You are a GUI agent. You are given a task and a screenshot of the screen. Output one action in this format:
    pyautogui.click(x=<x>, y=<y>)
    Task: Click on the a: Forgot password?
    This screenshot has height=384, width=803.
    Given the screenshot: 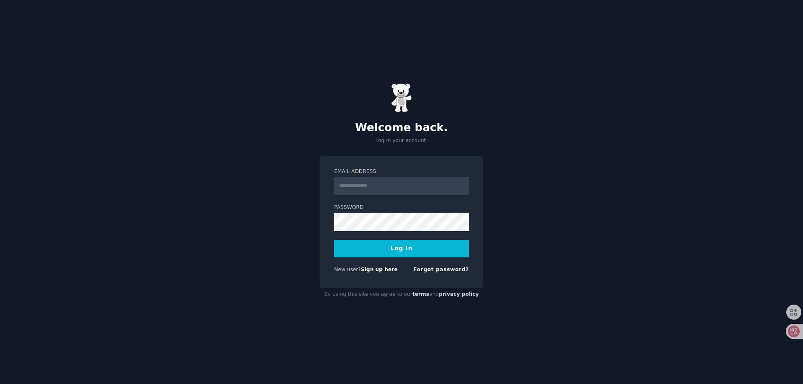 What is the action you would take?
    pyautogui.click(x=441, y=270)
    